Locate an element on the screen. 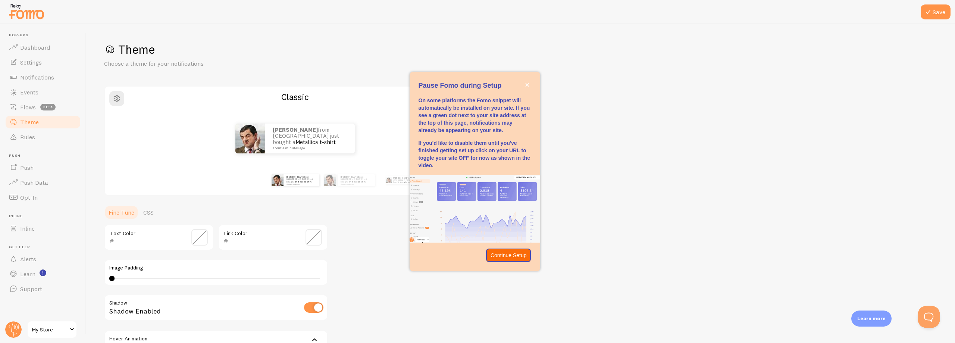 The height and width of the screenshot is (343, 955). a: CSS is located at coordinates (149, 212).